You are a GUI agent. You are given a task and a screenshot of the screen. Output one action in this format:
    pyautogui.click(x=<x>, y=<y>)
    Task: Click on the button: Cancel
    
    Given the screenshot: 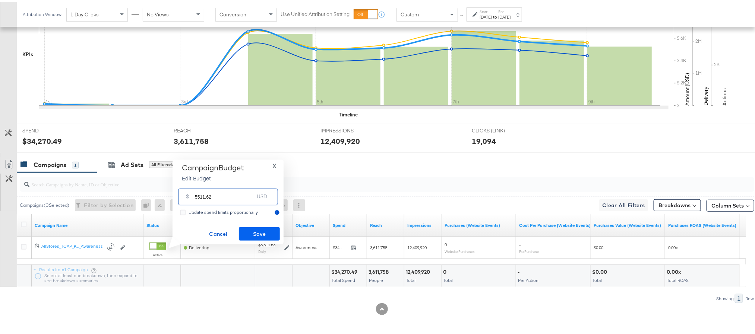 What is the action you would take?
    pyautogui.click(x=218, y=232)
    